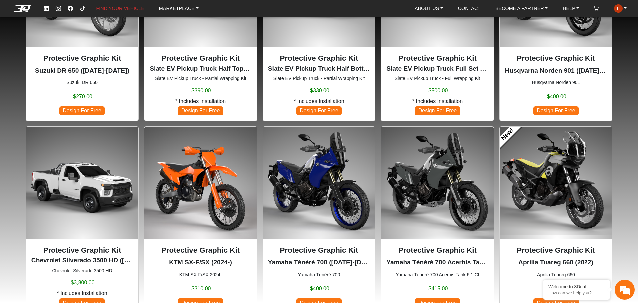  What do you see at coordinates (438, 183) in the screenshot?
I see `img: Ténéré 700 Acerbis Tank 6.1 Gl2019-2024` at bounding box center [438, 183].